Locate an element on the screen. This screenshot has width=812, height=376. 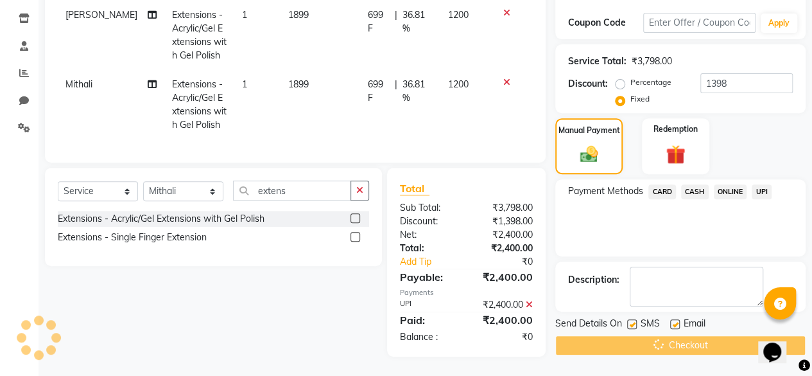
div: Total: is located at coordinates (428, 248).